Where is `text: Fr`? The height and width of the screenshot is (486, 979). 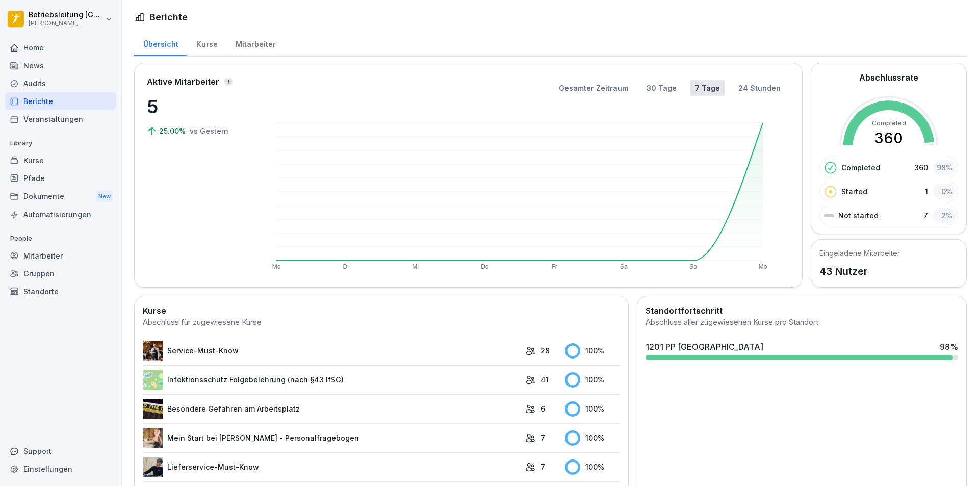 text: Fr is located at coordinates (554, 267).